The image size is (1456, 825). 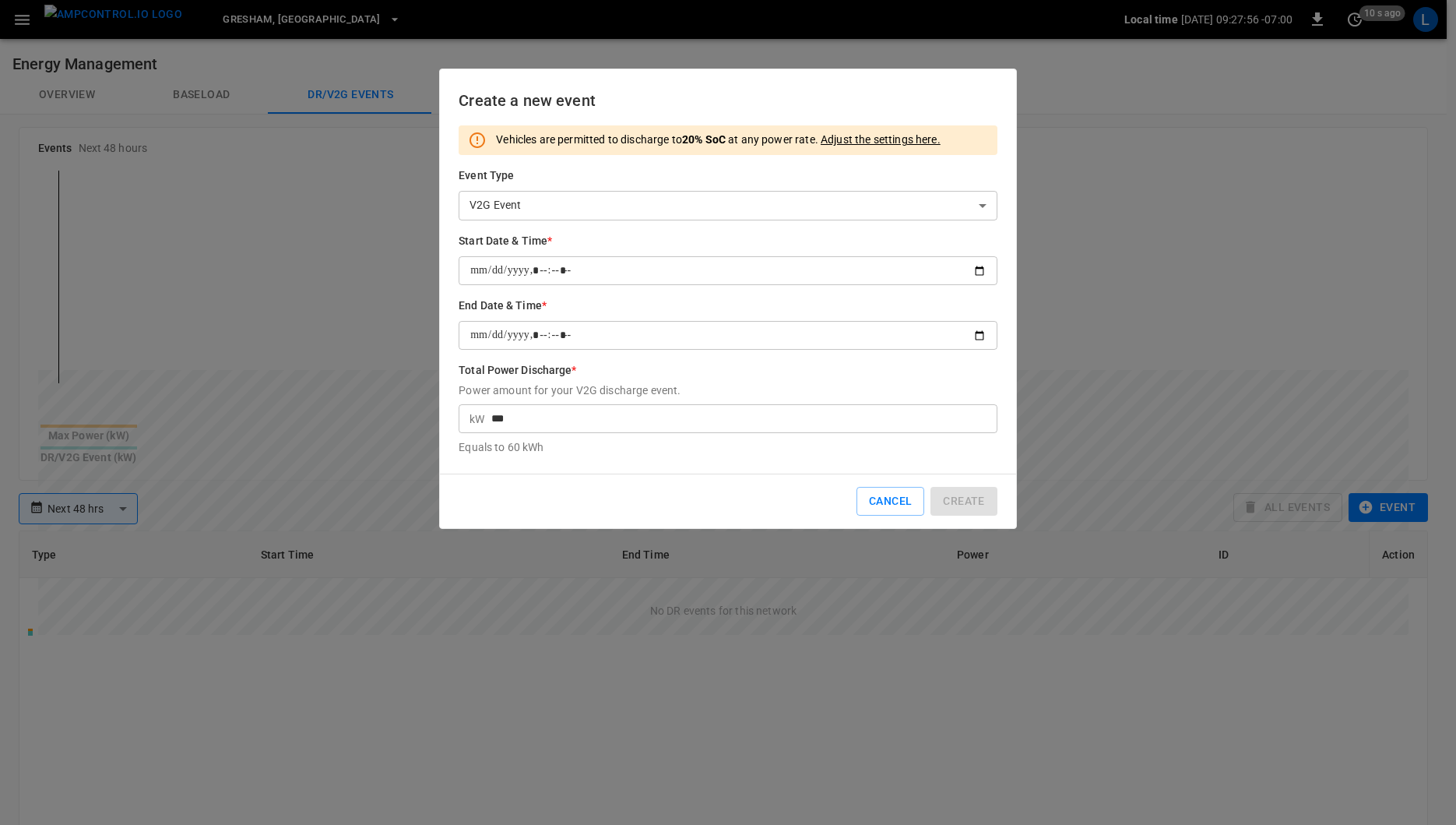 What do you see at coordinates (728, 371) in the screenshot?
I see `h6: Total Power Discharge` at bounding box center [728, 371].